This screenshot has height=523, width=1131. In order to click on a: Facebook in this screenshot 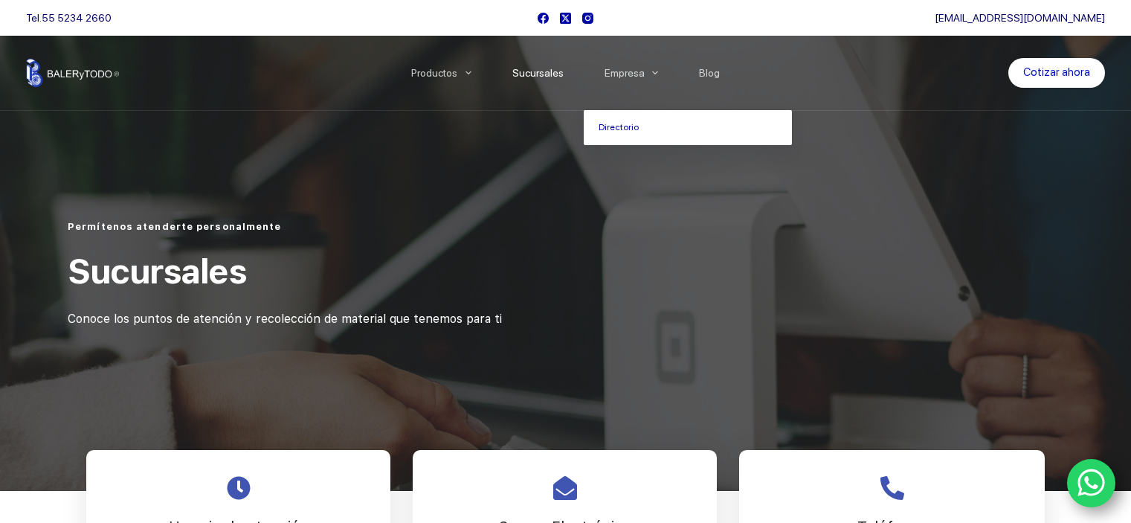, I will do `click(543, 18)`.